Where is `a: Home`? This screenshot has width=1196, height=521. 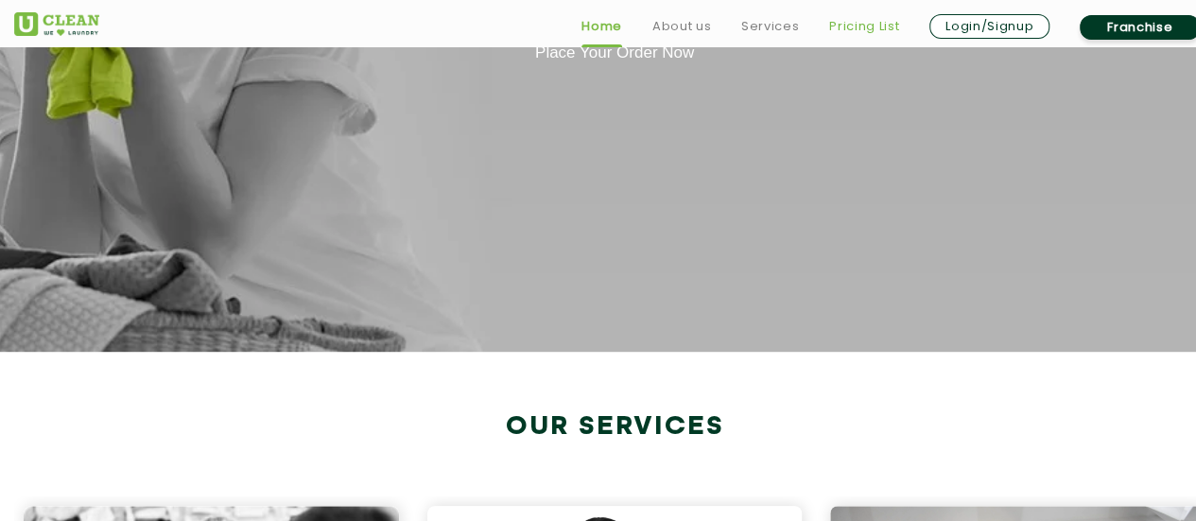 a: Home is located at coordinates (602, 26).